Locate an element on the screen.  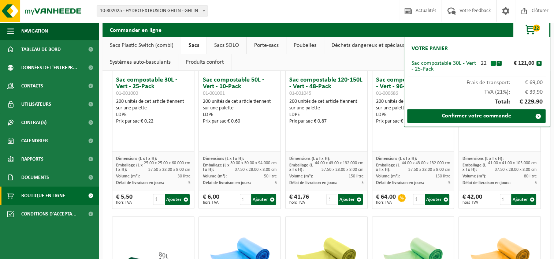
a: Sacs Plastic Switch (combi) is located at coordinates (142, 45).